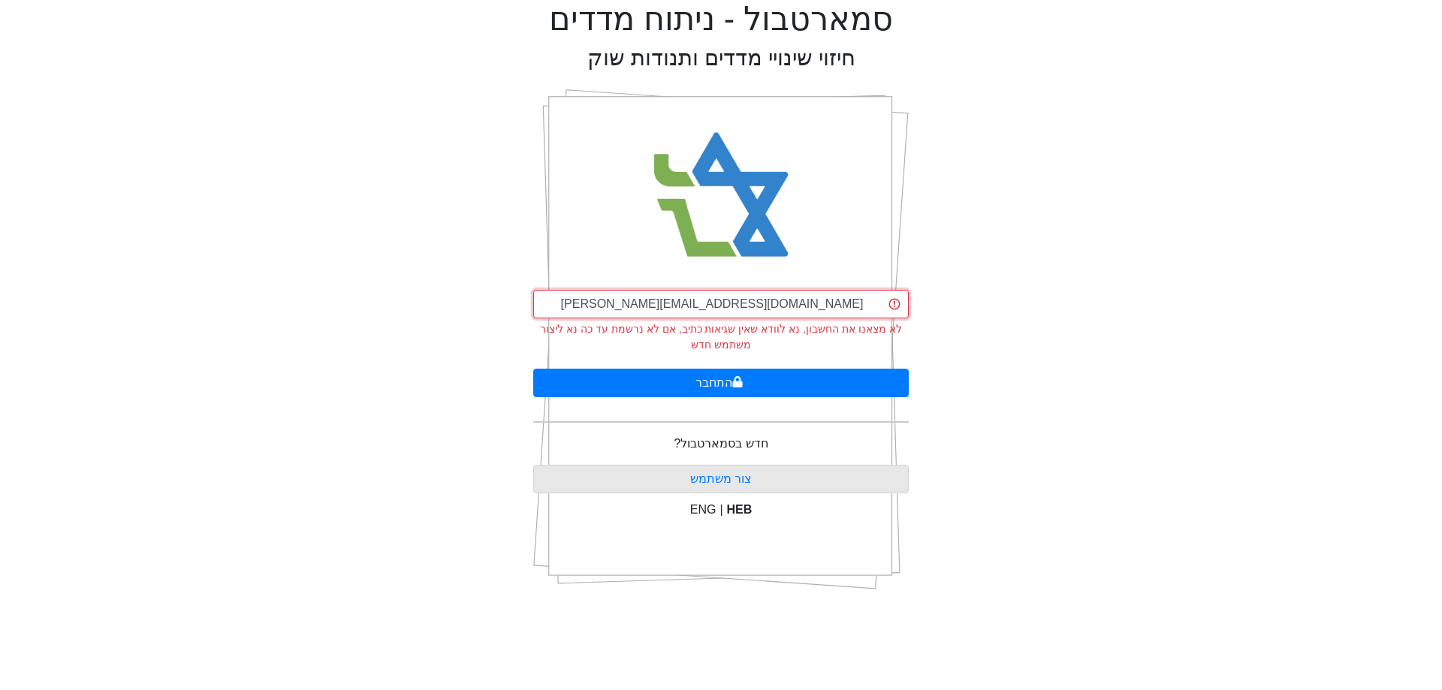  I want to click on h2: חיזוי שינויי מדדים ותנודות שוק, so click(721, 58).